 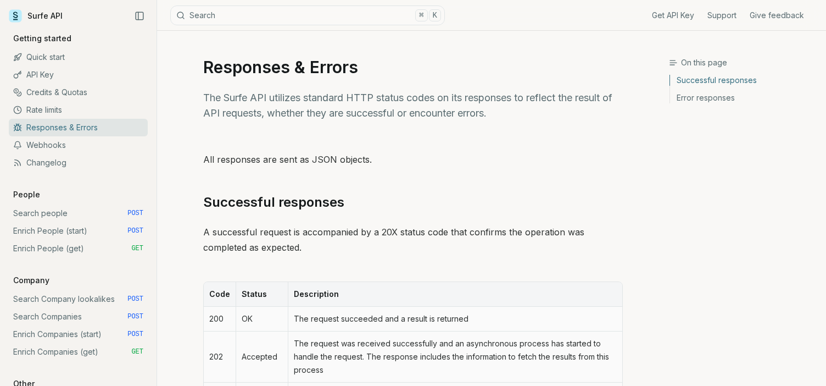 I want to click on a: Quick start, so click(x=78, y=57).